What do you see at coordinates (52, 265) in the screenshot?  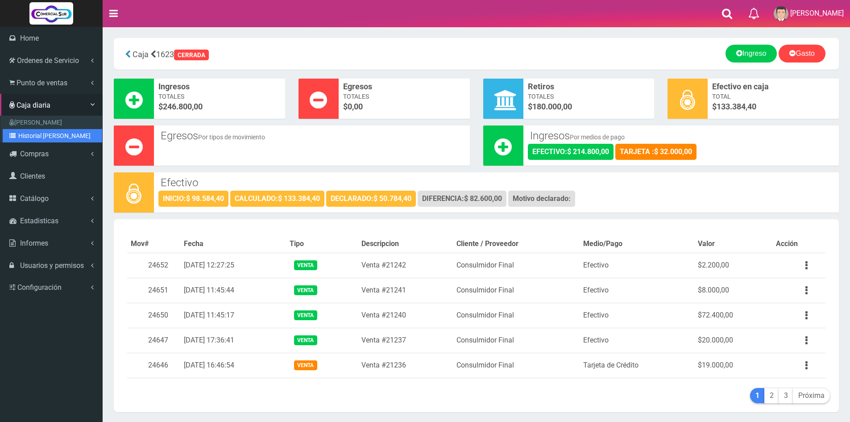 I see `span: Usuarios y permisos` at bounding box center [52, 265].